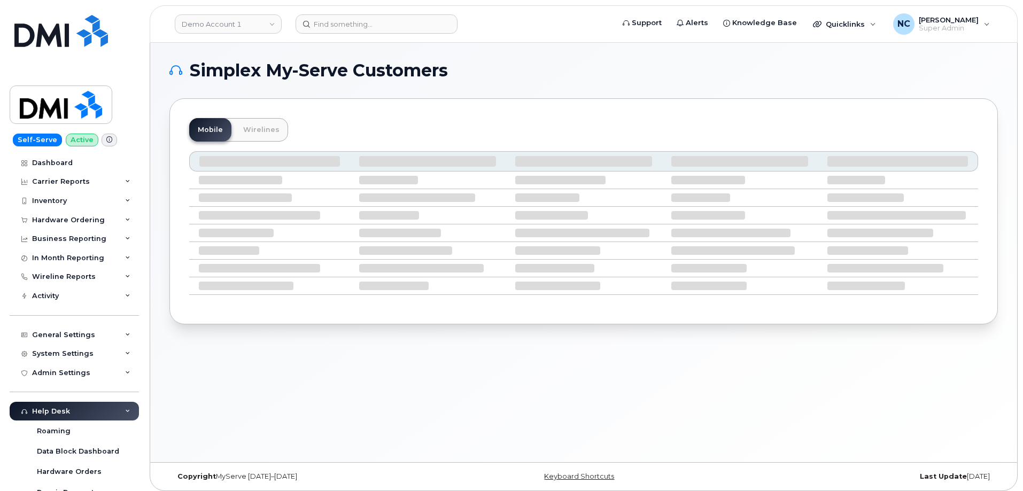  What do you see at coordinates (261, 130) in the screenshot?
I see `a: Wirelines` at bounding box center [261, 130].